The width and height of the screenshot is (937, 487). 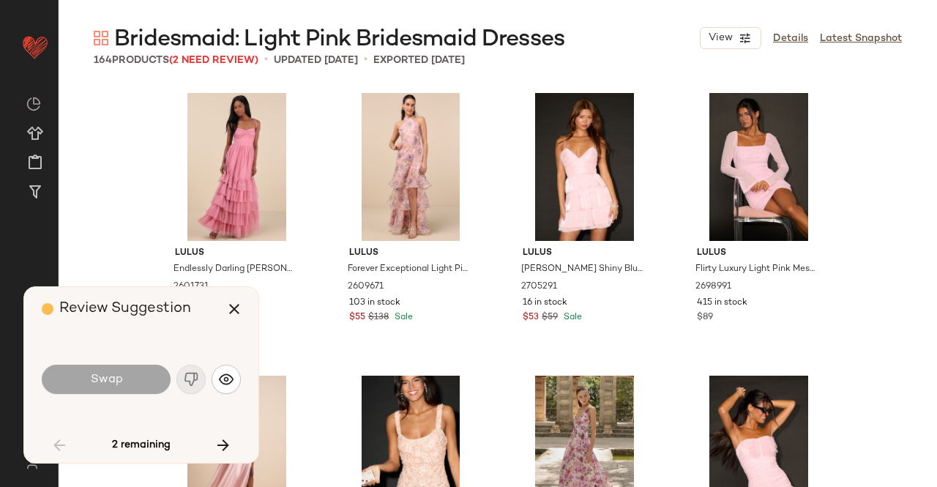 I want to click on span: $55, so click(x=357, y=318).